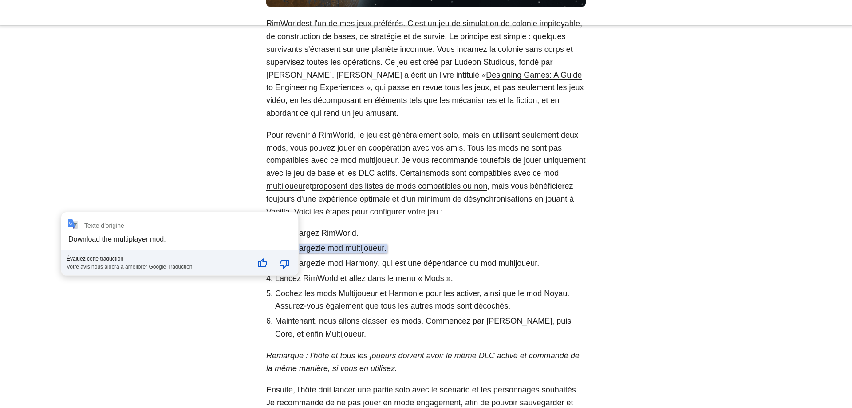 The width and height of the screenshot is (852, 408). What do you see at coordinates (117, 239) in the screenshot?
I see `div: Download the multiplayer mod.` at bounding box center [117, 239].